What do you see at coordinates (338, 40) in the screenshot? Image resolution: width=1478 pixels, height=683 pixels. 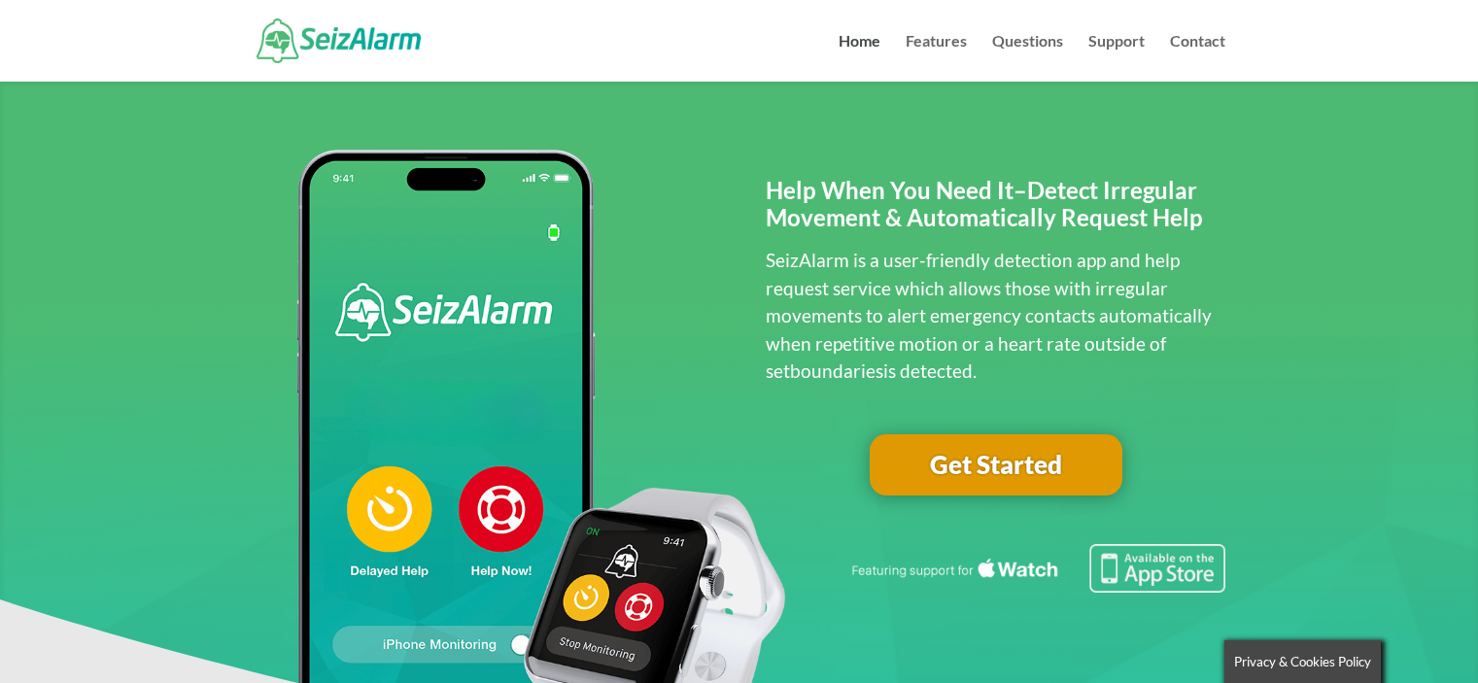 I see `img: SeizAlarm` at bounding box center [338, 40].